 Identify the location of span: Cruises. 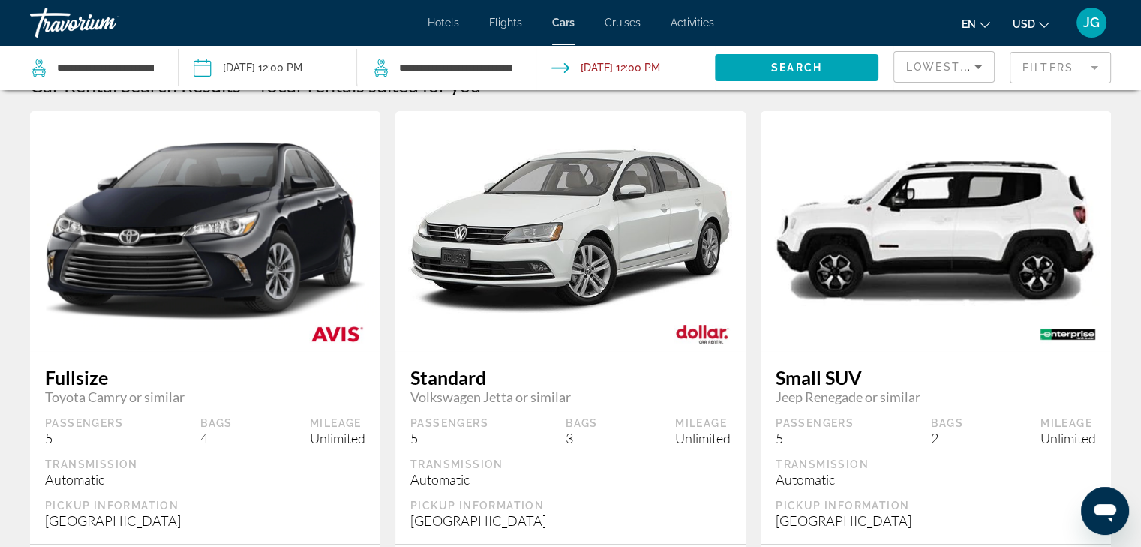
(622, 22).